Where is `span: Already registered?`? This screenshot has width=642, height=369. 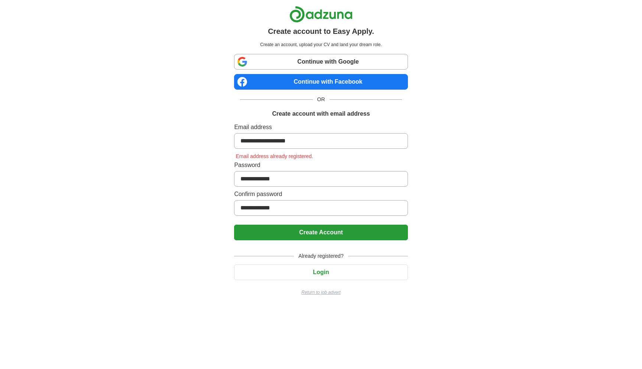
span: Already registered? is located at coordinates (321, 256).